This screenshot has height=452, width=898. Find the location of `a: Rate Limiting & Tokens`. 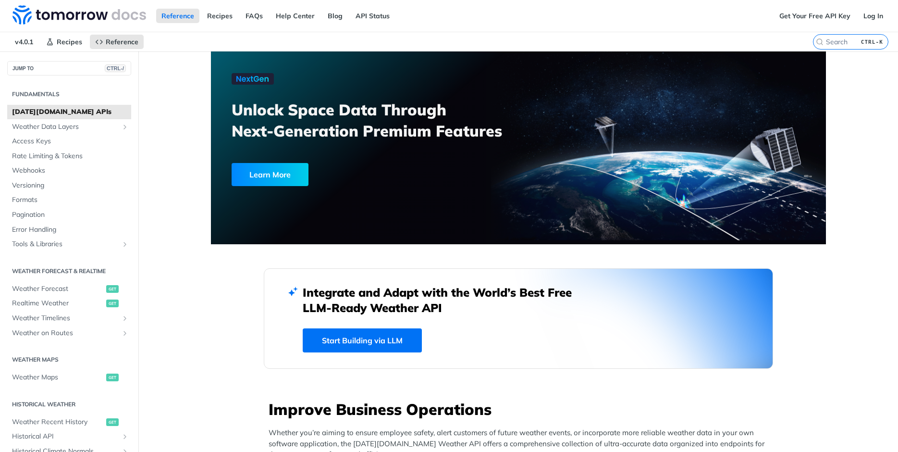

a: Rate Limiting & Tokens is located at coordinates (69, 156).